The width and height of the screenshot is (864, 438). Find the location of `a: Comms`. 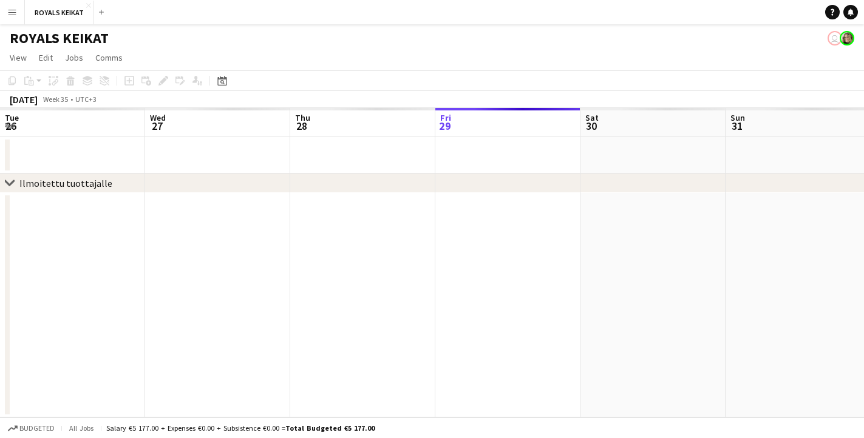

a: Comms is located at coordinates (109, 58).